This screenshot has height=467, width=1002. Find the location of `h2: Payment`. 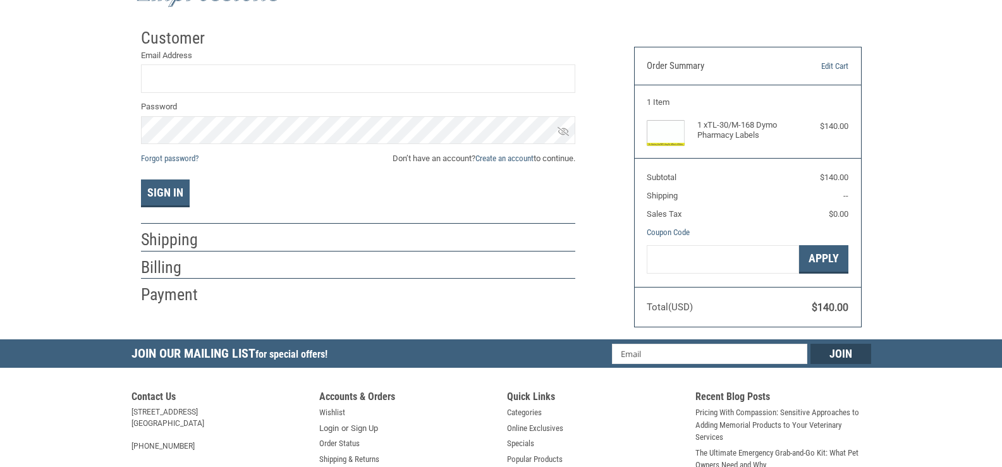

h2: Payment is located at coordinates (178, 295).